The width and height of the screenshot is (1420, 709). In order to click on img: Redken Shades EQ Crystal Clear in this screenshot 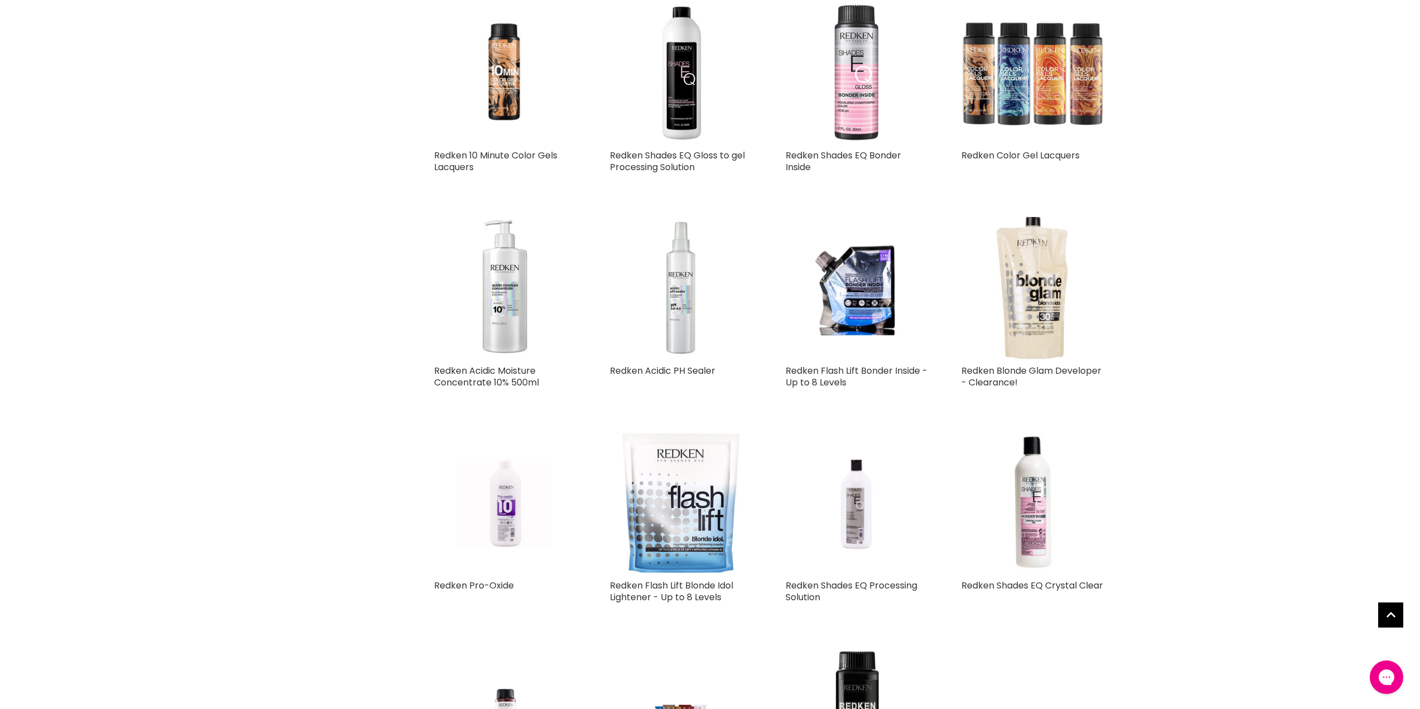, I will do `click(1032, 503)`.